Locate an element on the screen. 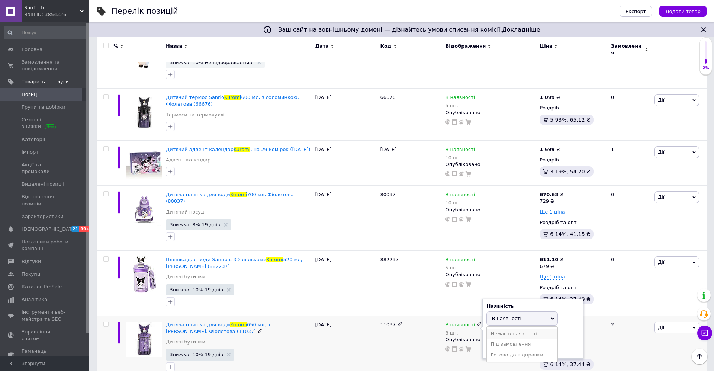 The image size is (714, 371). span: Аналітика is located at coordinates (34, 300).